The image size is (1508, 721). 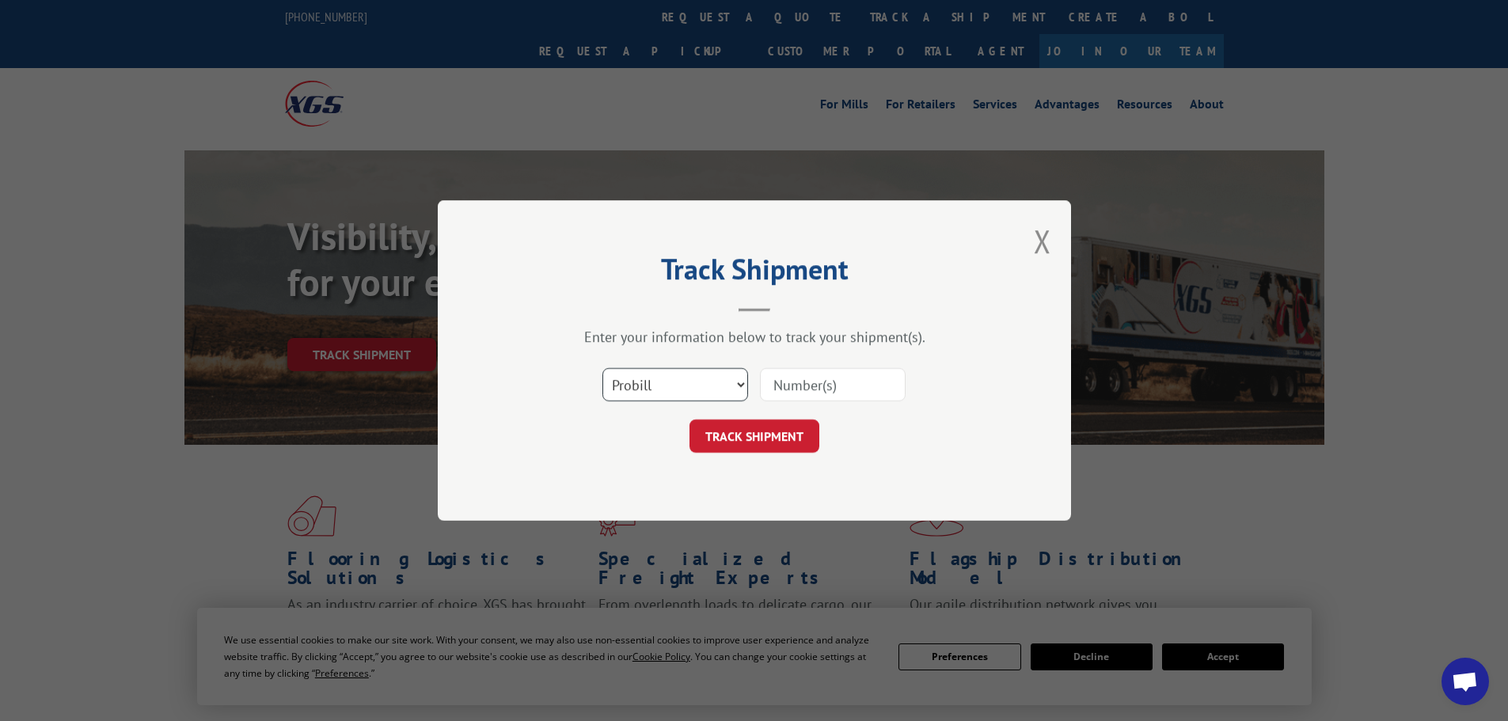 What do you see at coordinates (833, 385) in the screenshot?
I see `input: Number(s)` at bounding box center [833, 385].